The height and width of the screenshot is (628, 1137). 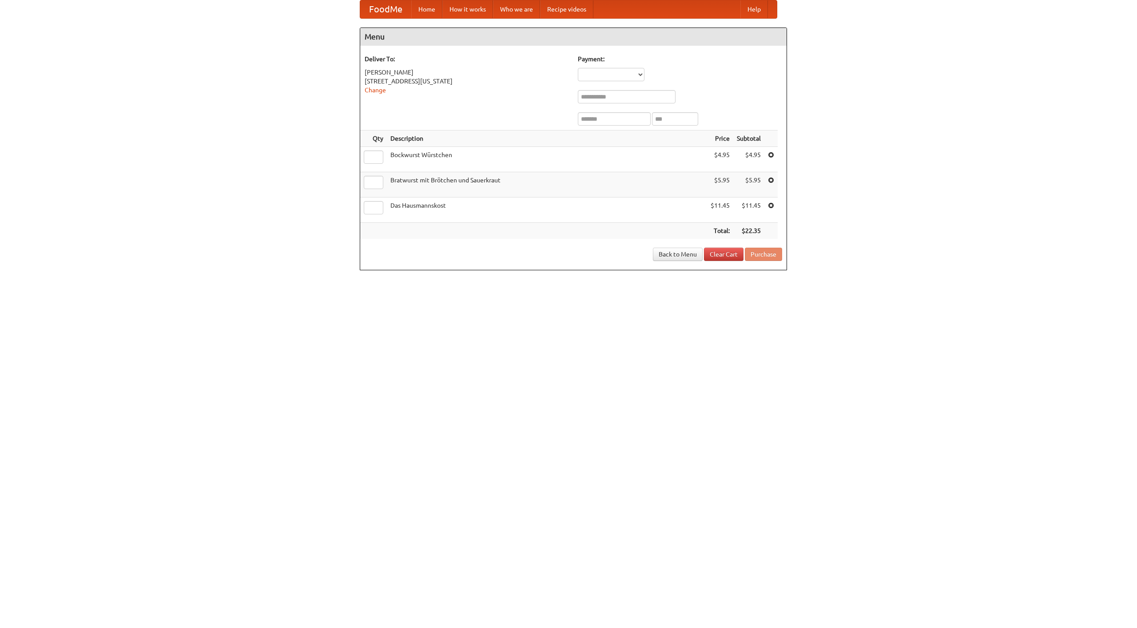 What do you see at coordinates (385, 9) in the screenshot?
I see `a: FoodMe` at bounding box center [385, 9].